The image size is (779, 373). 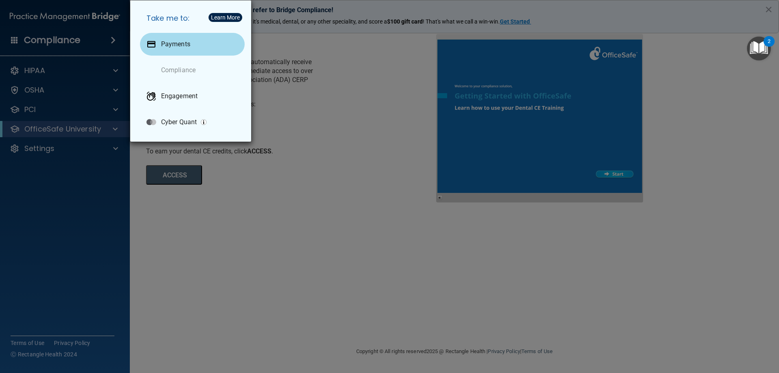 I want to click on a: Engagement, so click(x=192, y=96).